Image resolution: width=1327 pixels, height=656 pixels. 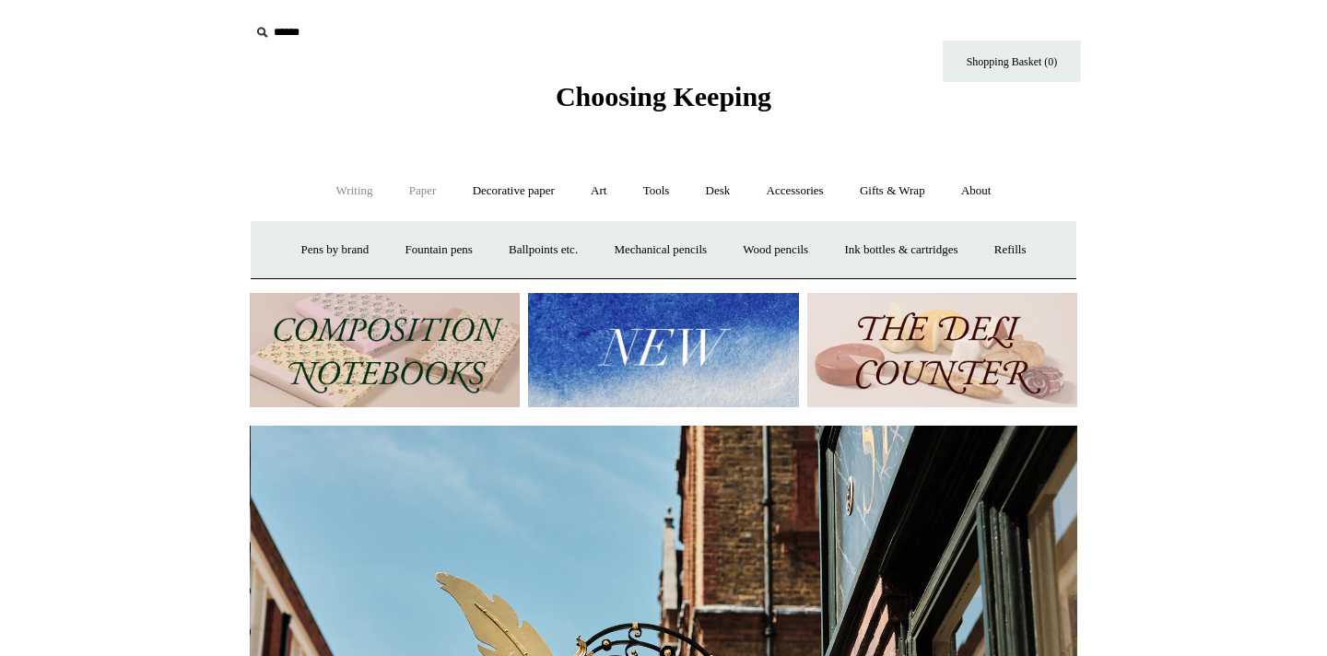 I want to click on a: Tools, so click(x=656, y=191).